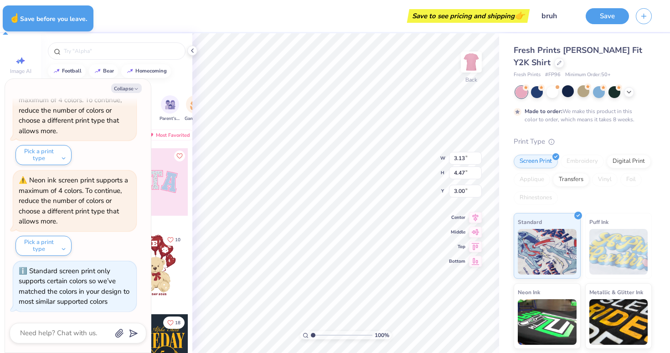 Image resolution: width=670 pixels, height=353 pixels. Describe the element at coordinates (457, 247) in the screenshot. I see `span: Top` at that location.